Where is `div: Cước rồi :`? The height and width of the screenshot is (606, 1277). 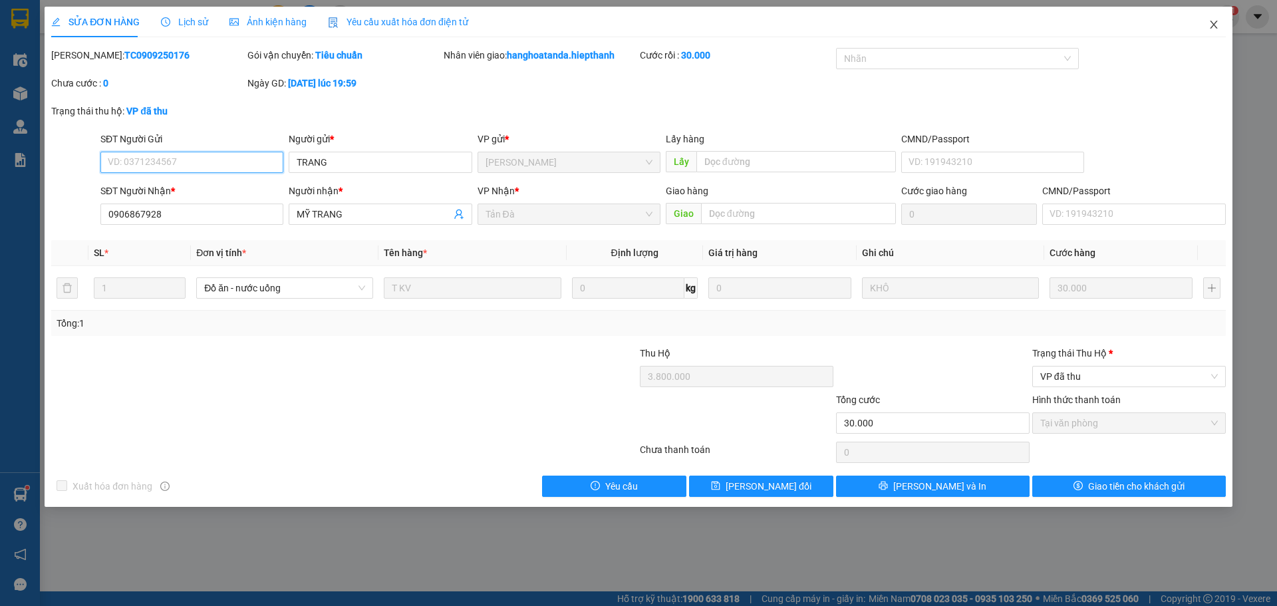
div: Cước rồi : is located at coordinates (736, 55).